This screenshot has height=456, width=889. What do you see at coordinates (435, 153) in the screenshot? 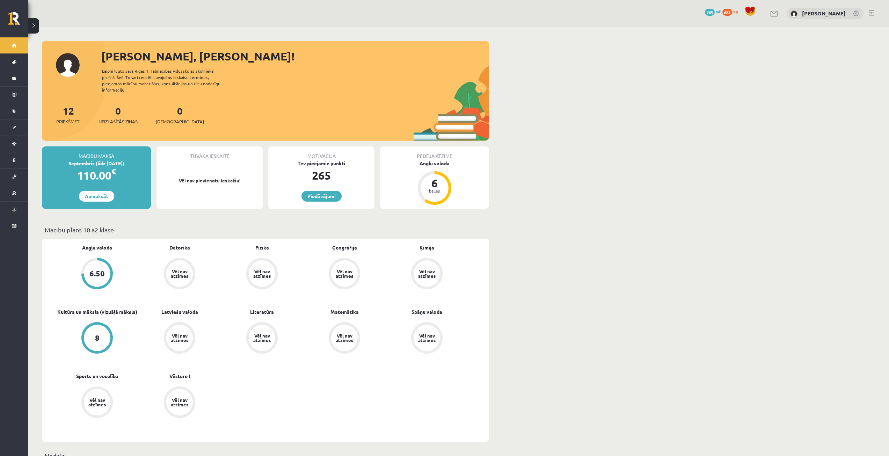
I see `div: Pēdējā atzīme` at bounding box center [435, 153].